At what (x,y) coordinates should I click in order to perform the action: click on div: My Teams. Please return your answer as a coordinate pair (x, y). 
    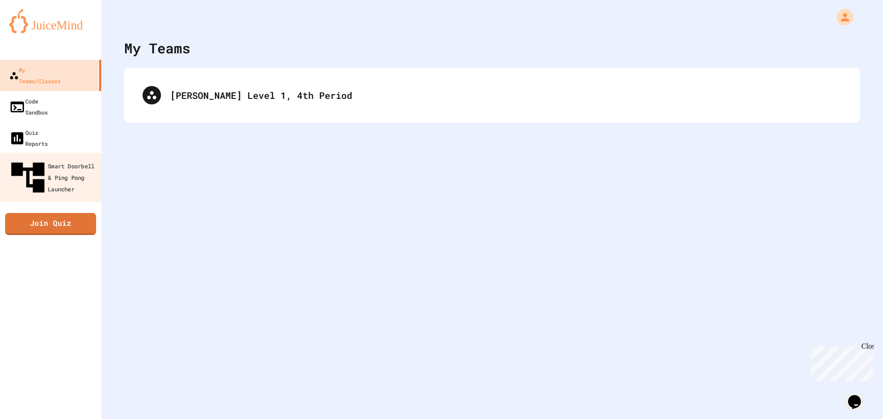
    Looking at the image, I should click on (157, 48).